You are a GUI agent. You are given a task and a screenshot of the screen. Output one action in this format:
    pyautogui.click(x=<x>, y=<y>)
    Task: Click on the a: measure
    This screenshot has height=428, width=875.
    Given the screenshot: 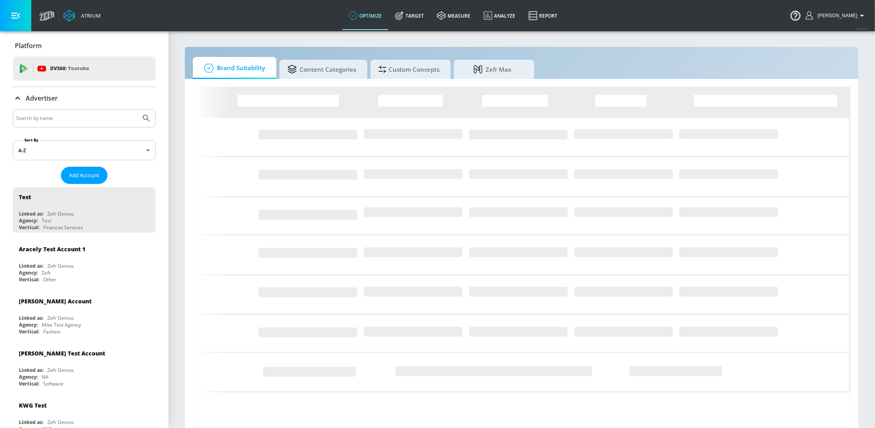 What is the action you would take?
    pyautogui.click(x=454, y=16)
    